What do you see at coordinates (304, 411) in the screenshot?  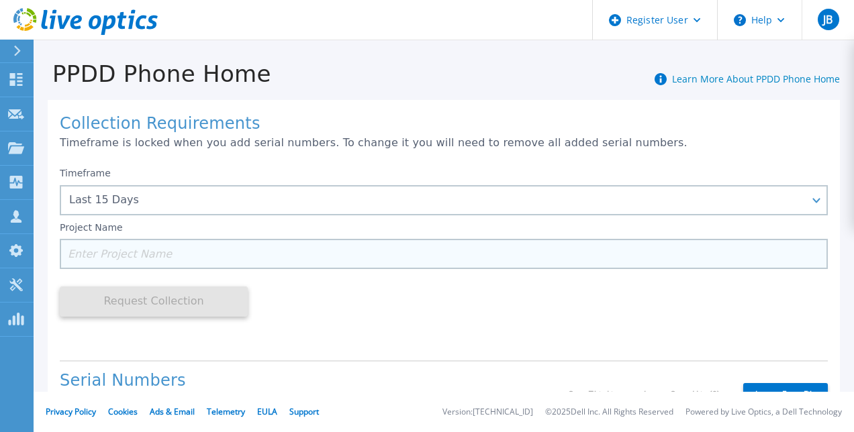 I see `a: Support` at bounding box center [304, 411].